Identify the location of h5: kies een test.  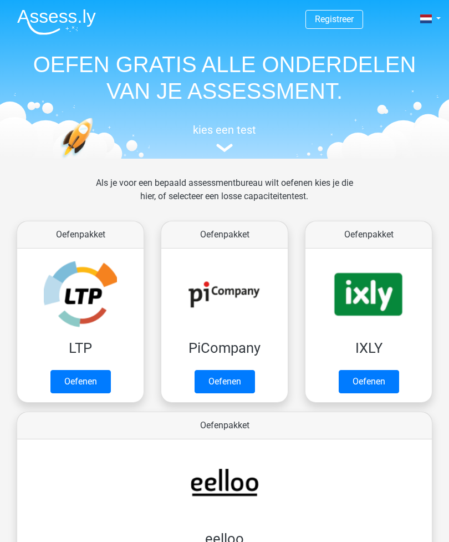
(225, 130).